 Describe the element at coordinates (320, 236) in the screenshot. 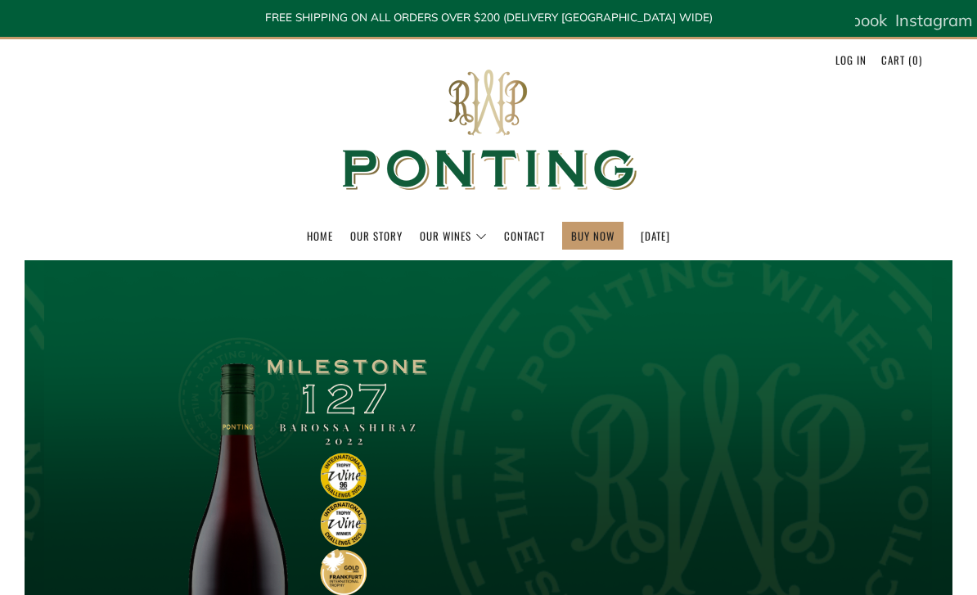

I see `a: Home` at that location.